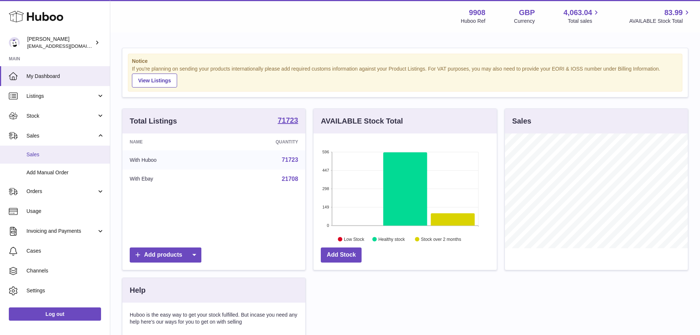  I want to click on a: 83.99 AVAILABLE Stock Total, so click(660, 16).